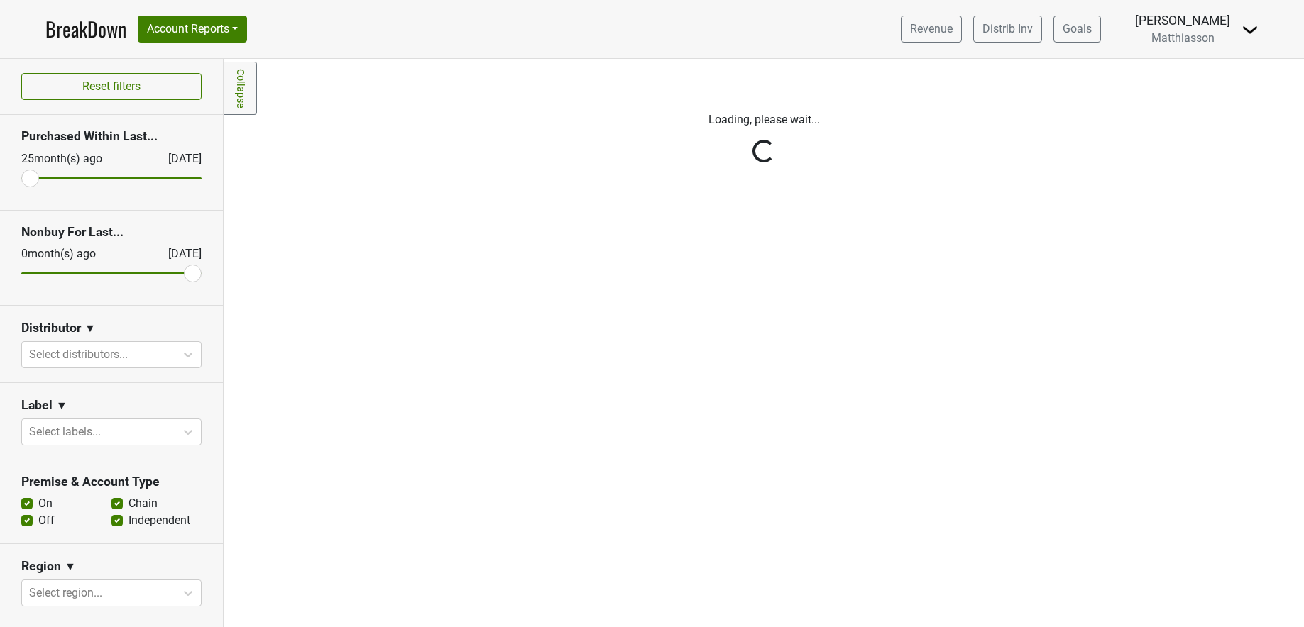 Image resolution: width=1304 pixels, height=627 pixels. What do you see at coordinates (1076, 29) in the screenshot?
I see `a: Goals` at bounding box center [1076, 29].